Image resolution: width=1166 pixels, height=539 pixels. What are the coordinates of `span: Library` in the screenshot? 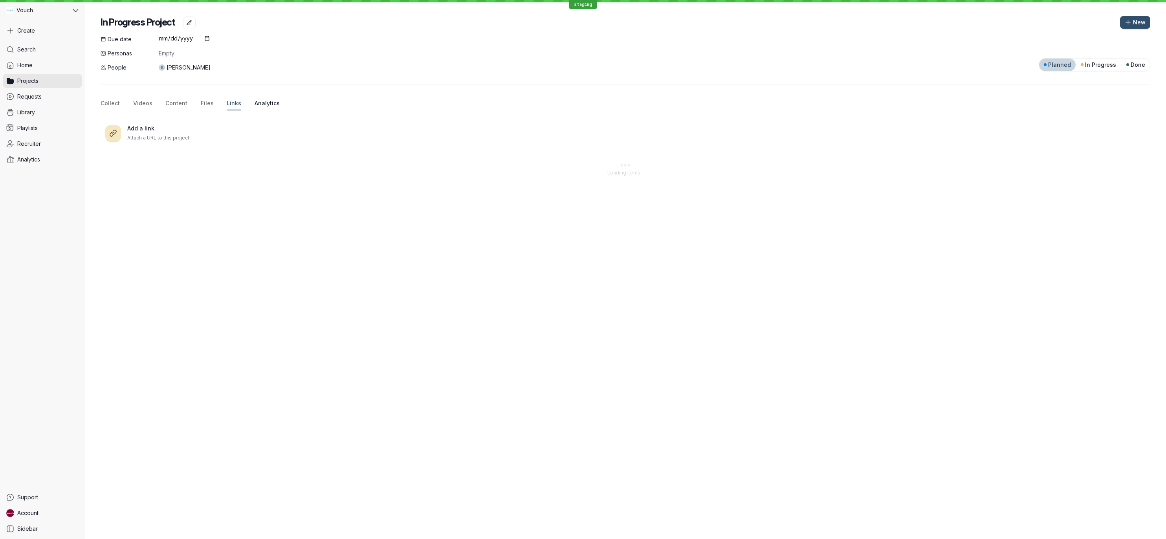 It's located at (26, 112).